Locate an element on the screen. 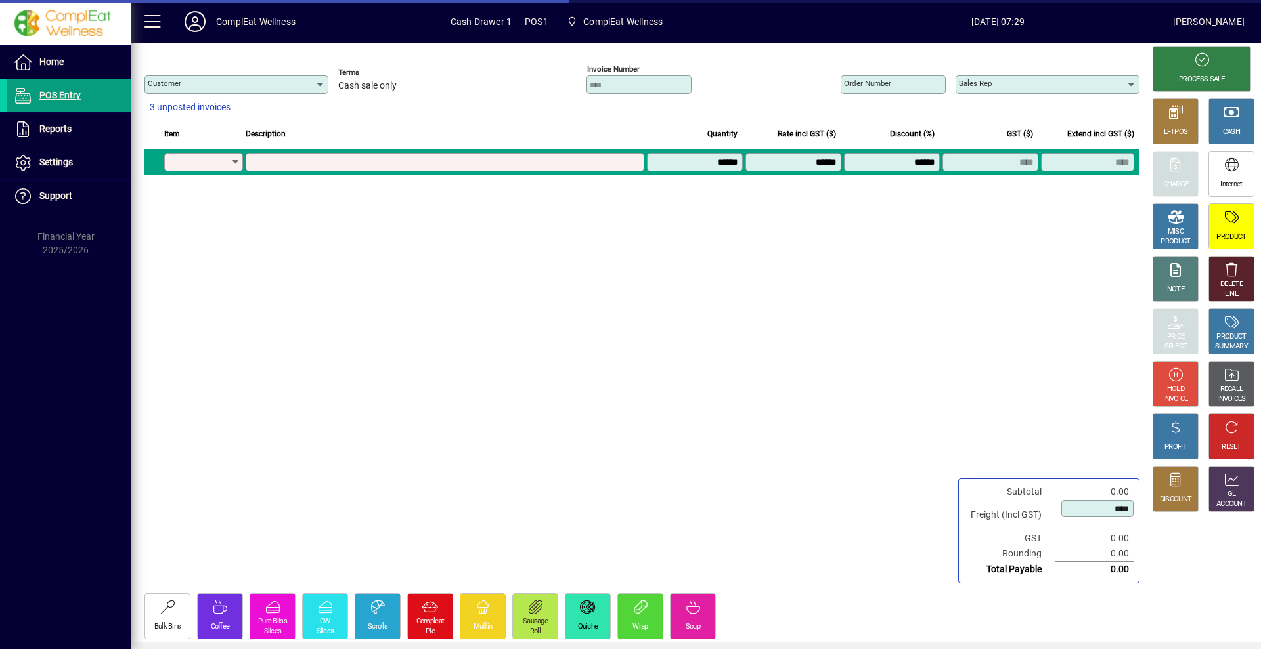  mat-label: Customer is located at coordinates (164, 83).